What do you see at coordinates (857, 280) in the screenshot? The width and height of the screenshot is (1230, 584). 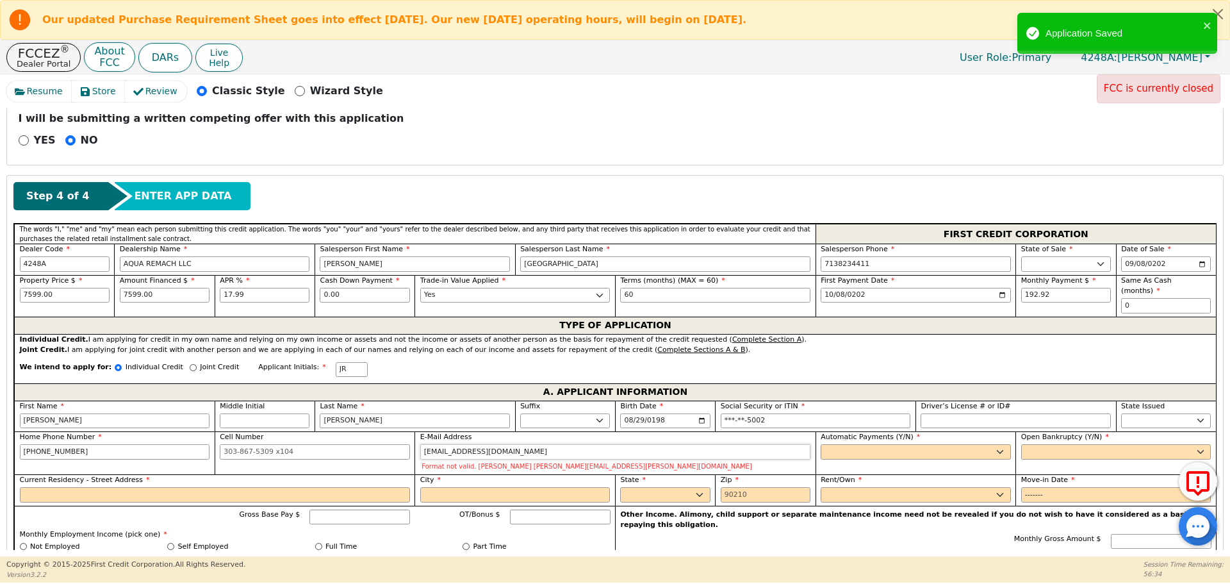 I see `span: First Payment Date` at bounding box center [857, 280].